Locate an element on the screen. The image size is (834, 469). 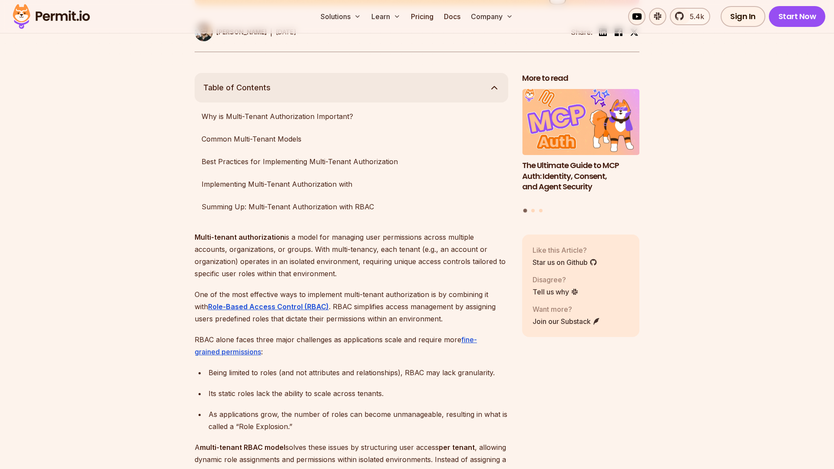
a: Role-Based Access Control (RBAC) is located at coordinates (269, 307).